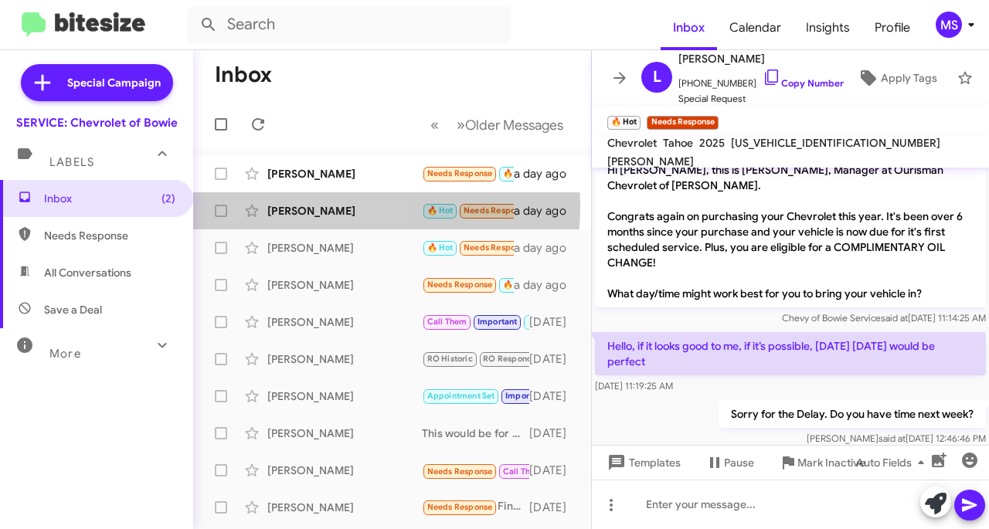 The width and height of the screenshot is (989, 529). Describe the element at coordinates (739, 463) in the screenshot. I see `span: Pause` at that location.